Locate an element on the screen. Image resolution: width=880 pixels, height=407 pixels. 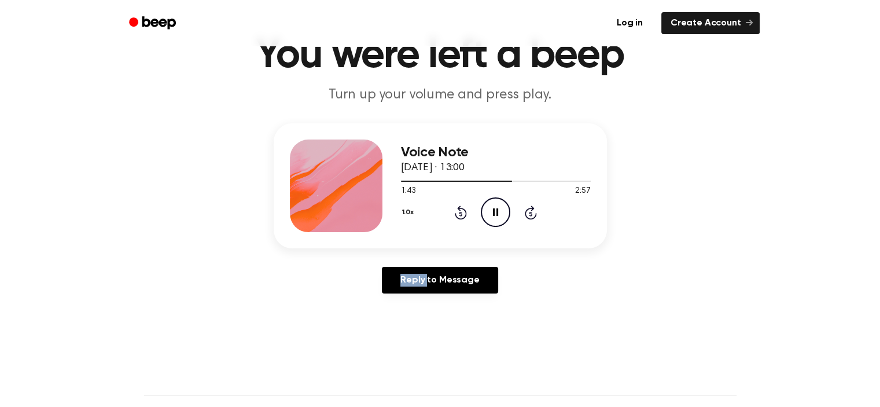
a: Reply to Message is located at coordinates (440, 280).